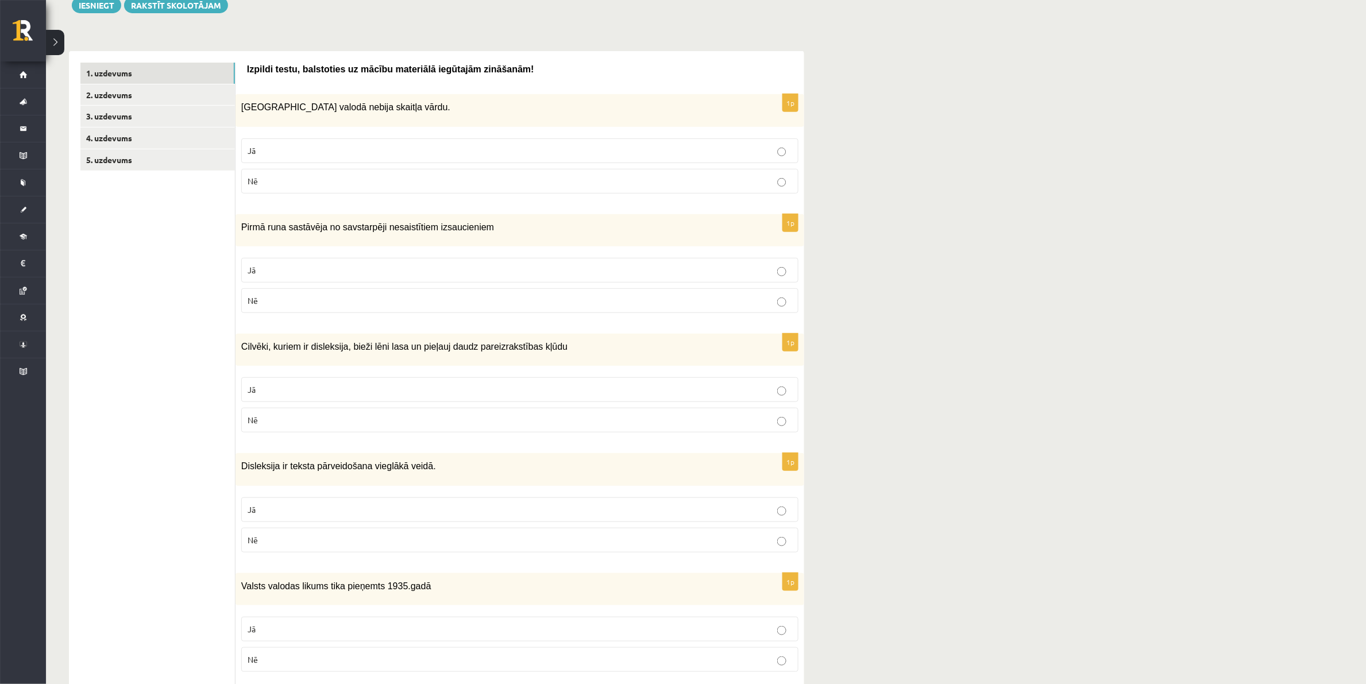  Describe the element at coordinates (157, 160) in the screenshot. I see `a: 5. uzdevums` at that location.